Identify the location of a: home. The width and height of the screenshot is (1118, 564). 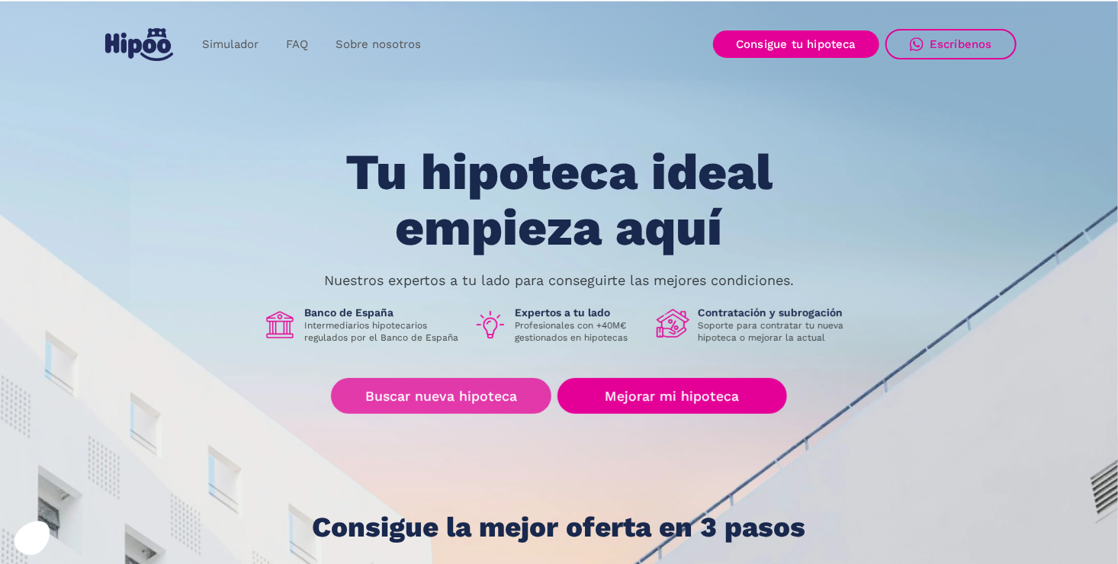
(139, 44).